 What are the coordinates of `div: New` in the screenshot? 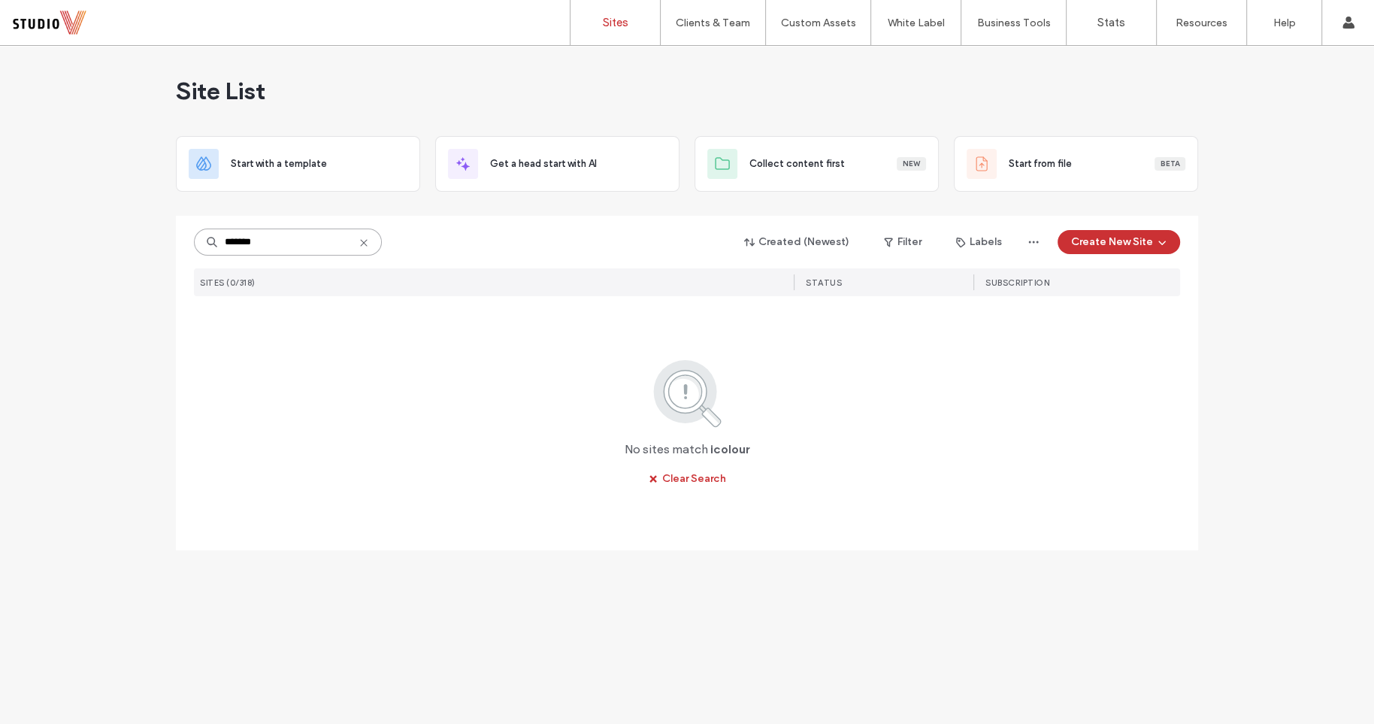 It's located at (911, 164).